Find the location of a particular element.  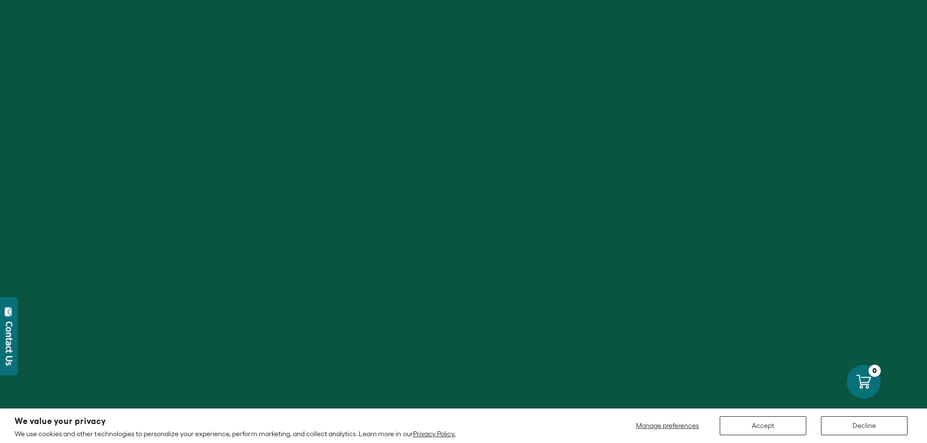

button: Manage preferences is located at coordinates (668, 426).